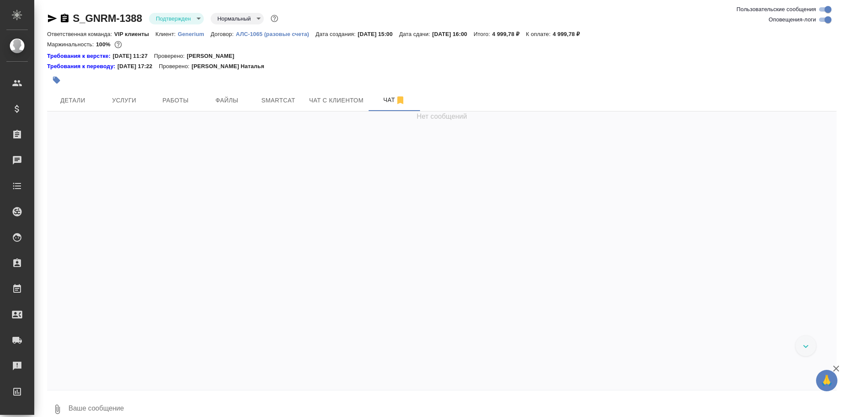 This screenshot has height=417, width=846. Describe the element at coordinates (52, 18) in the screenshot. I see `button: Скопировать ссылку для ЯМессенджера` at that location.